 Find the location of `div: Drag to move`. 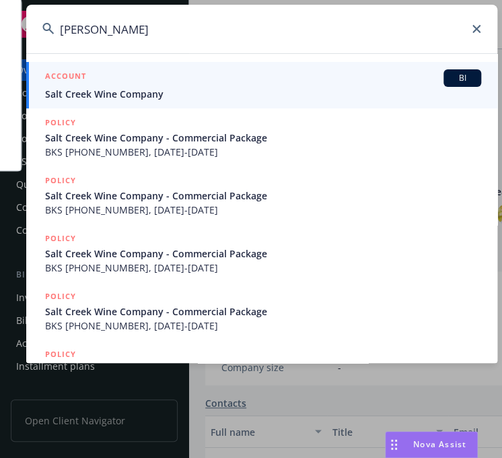

div: Drag to move is located at coordinates (394, 444).